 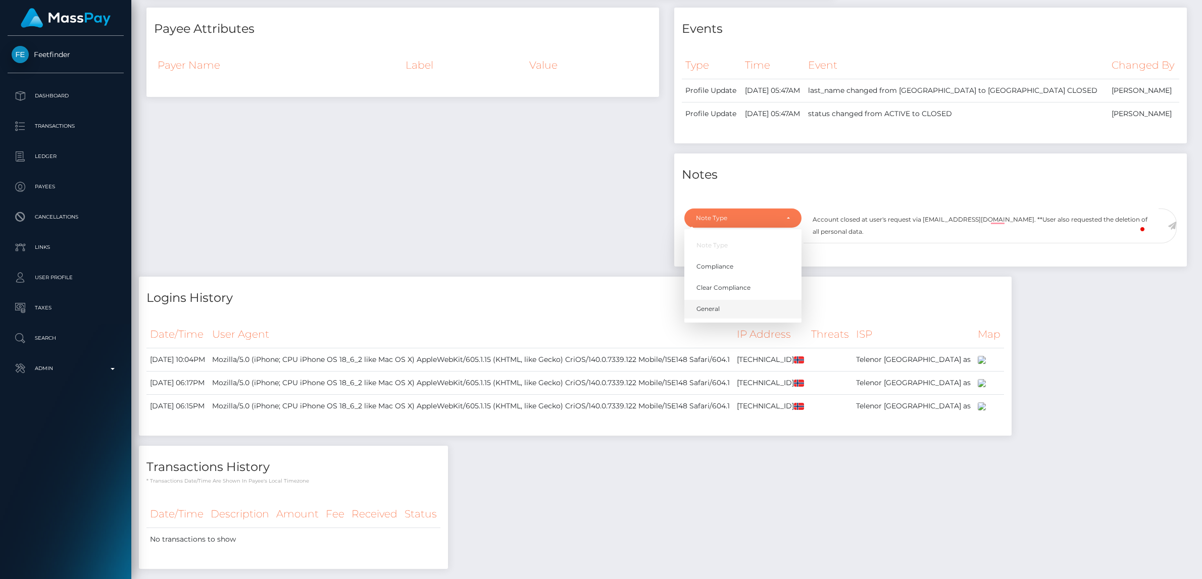 What do you see at coordinates (66, 369) in the screenshot?
I see `p: Admin` at bounding box center [66, 369].